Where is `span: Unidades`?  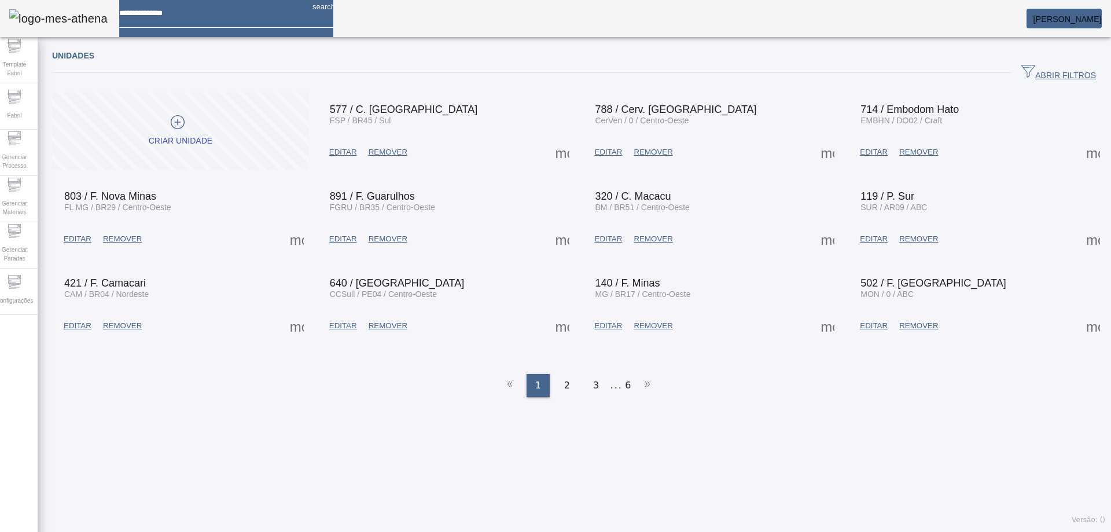
span: Unidades is located at coordinates (73, 56).